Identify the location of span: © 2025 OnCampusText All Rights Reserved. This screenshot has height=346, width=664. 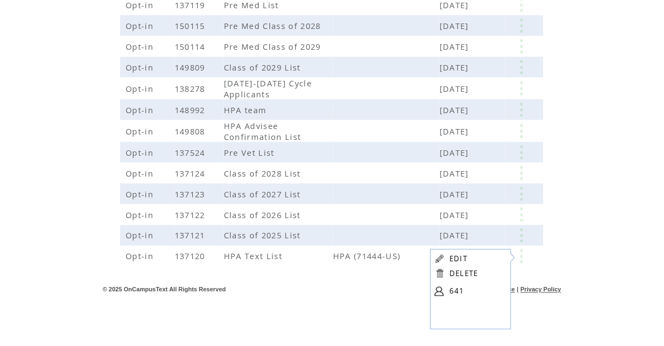
(164, 289).